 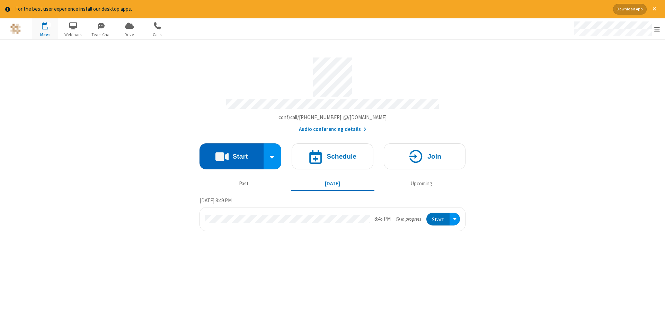 What do you see at coordinates (273, 156) in the screenshot?
I see `div: Start conference options` at bounding box center [273, 156].